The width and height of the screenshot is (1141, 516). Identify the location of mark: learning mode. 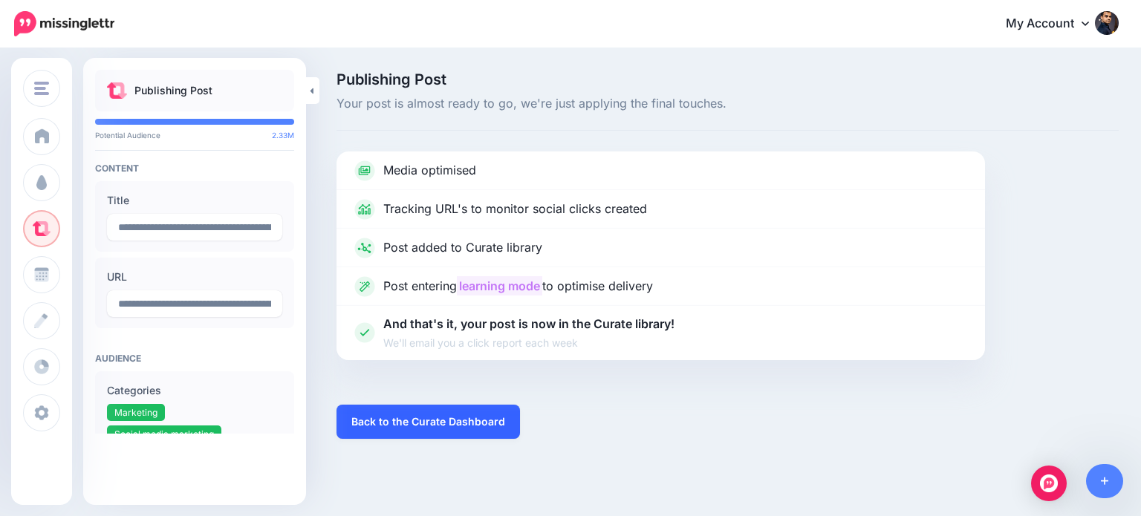
(499, 286).